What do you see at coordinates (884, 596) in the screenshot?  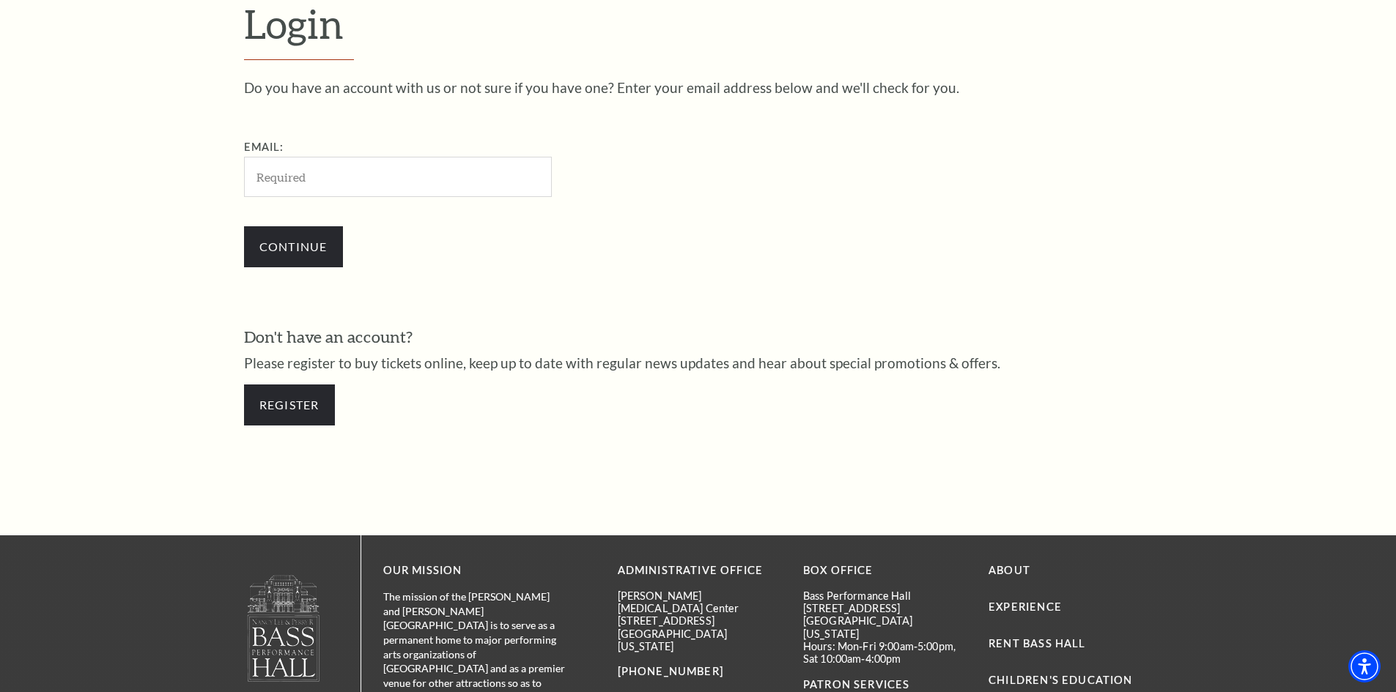 I see `p: Bass Performance Hall` at bounding box center [884, 596].